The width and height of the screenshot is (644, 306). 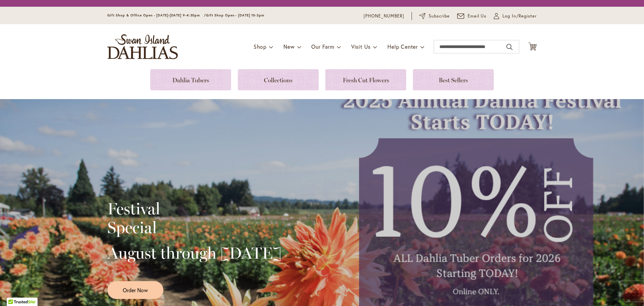 What do you see at coordinates (323, 46) in the screenshot?
I see `span: Our Farm` at bounding box center [323, 46].